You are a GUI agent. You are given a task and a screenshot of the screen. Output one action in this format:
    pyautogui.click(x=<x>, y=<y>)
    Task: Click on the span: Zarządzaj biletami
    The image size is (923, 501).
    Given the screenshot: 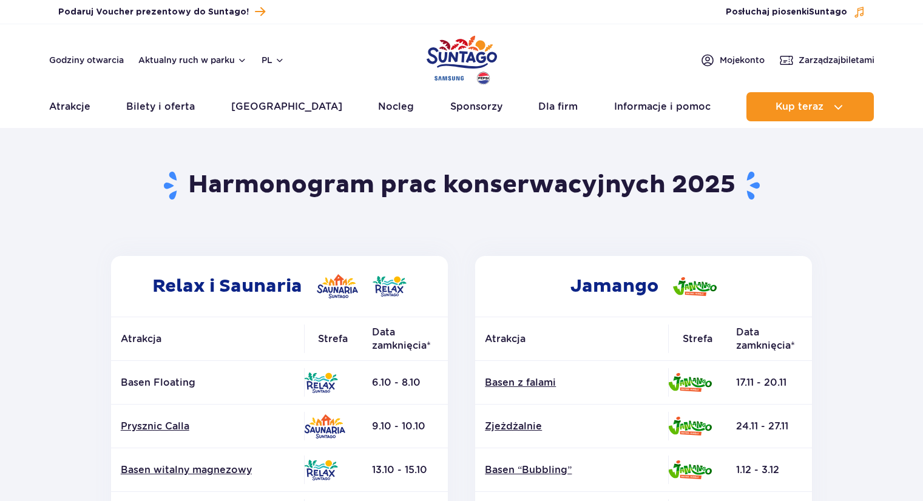 What is the action you would take?
    pyautogui.click(x=836, y=60)
    